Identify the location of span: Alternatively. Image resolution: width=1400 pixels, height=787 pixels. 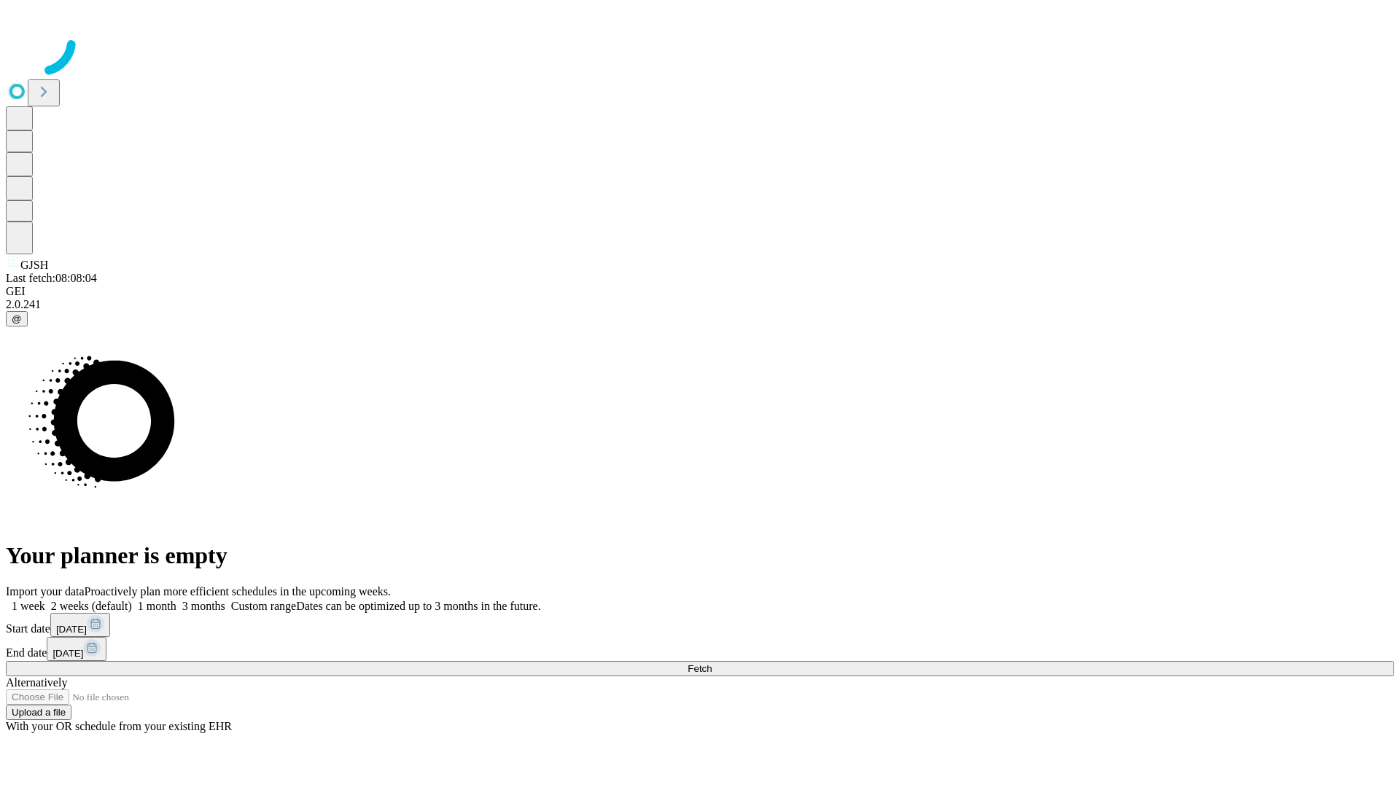
(36, 682).